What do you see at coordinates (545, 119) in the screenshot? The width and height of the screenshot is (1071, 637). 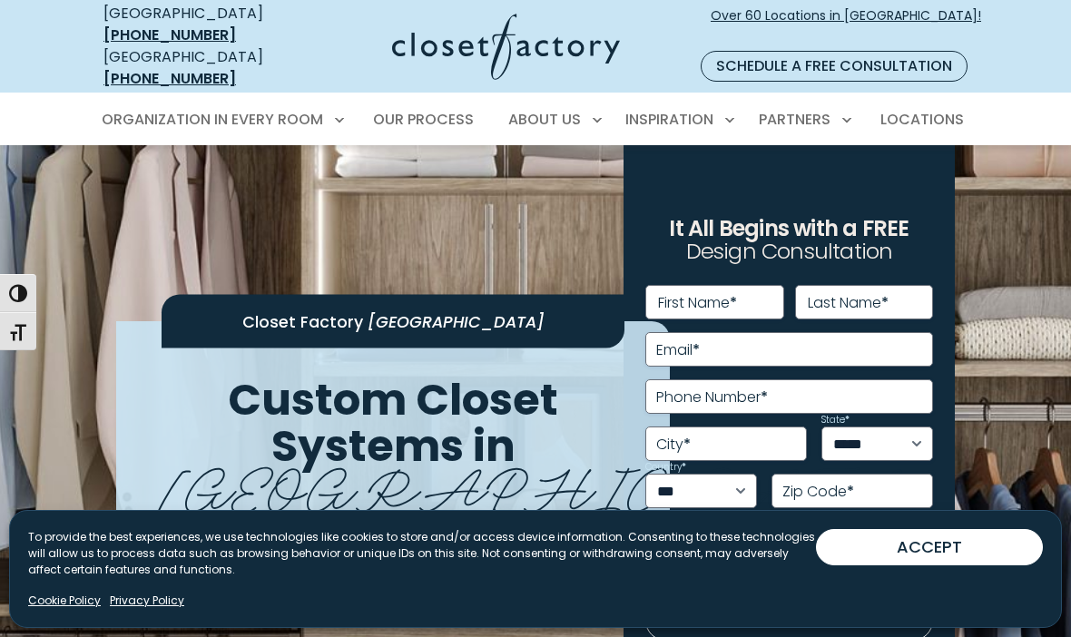 I see `span: About Us` at bounding box center [545, 119].